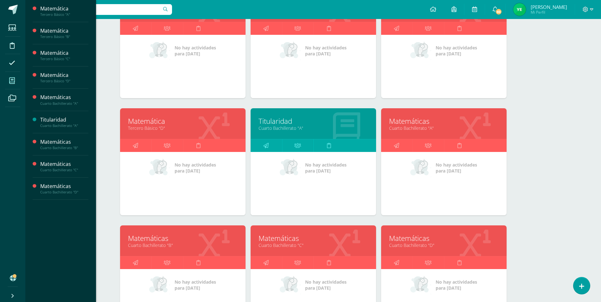 The width and height of the screenshot is (601, 302). What do you see at coordinates (64, 55) in the screenshot?
I see `a: MatemáticaTercero Básico "C"` at bounding box center [64, 55].